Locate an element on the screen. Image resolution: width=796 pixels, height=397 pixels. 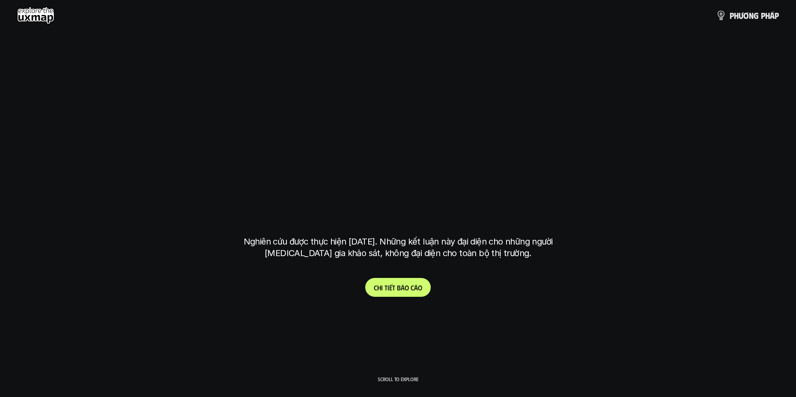
span: c is located at coordinates (413, 287).